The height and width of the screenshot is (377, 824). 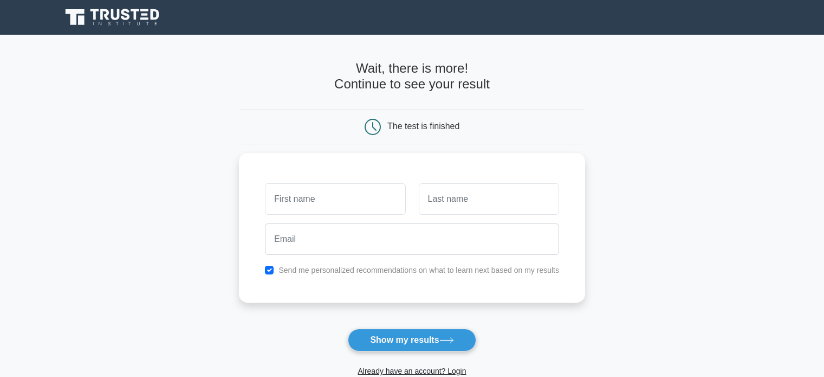 I want to click on input: Last name, so click(x=489, y=199).